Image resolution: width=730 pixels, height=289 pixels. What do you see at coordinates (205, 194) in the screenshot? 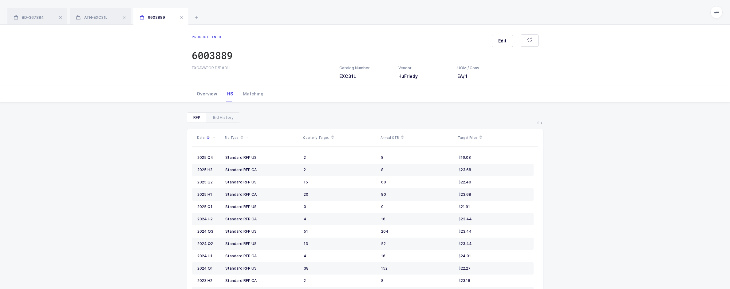
I see `span: 2025 H1` at bounding box center [205, 194].